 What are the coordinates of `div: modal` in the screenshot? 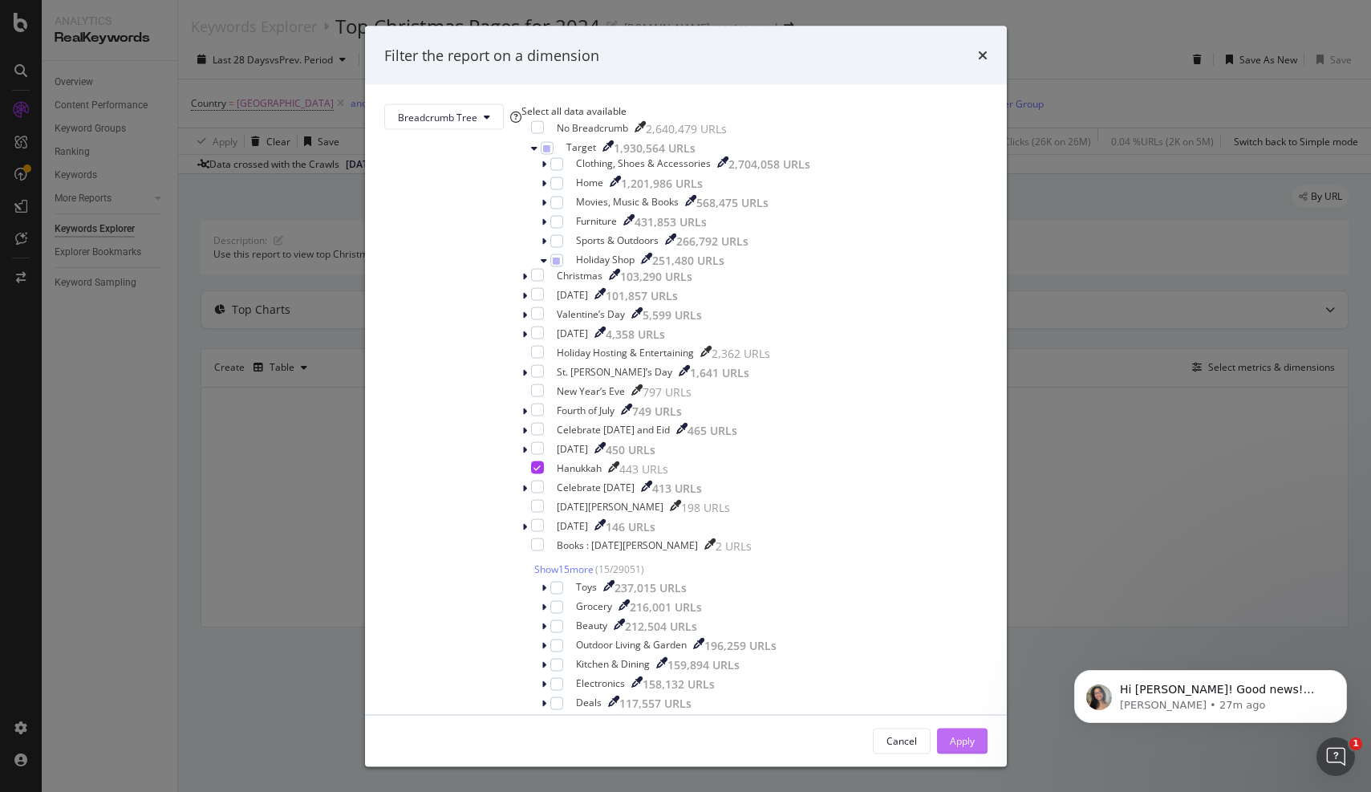 It's located at (686, 395).